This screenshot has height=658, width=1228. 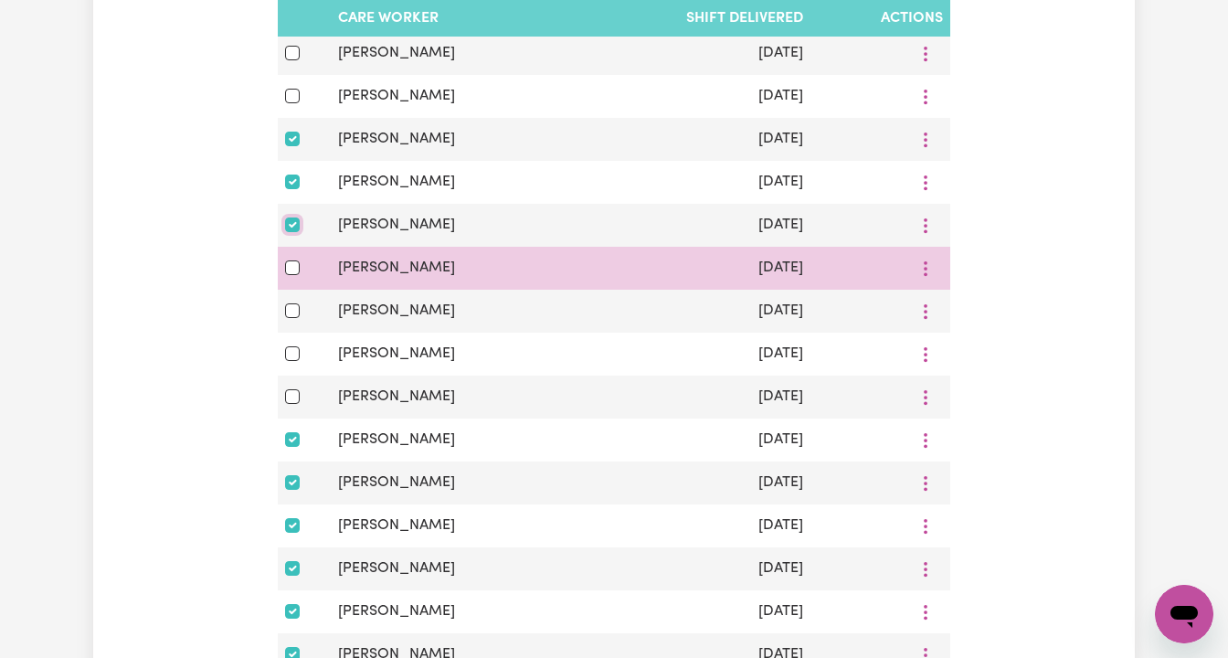 I want to click on span: Care Worker, so click(x=388, y=18).